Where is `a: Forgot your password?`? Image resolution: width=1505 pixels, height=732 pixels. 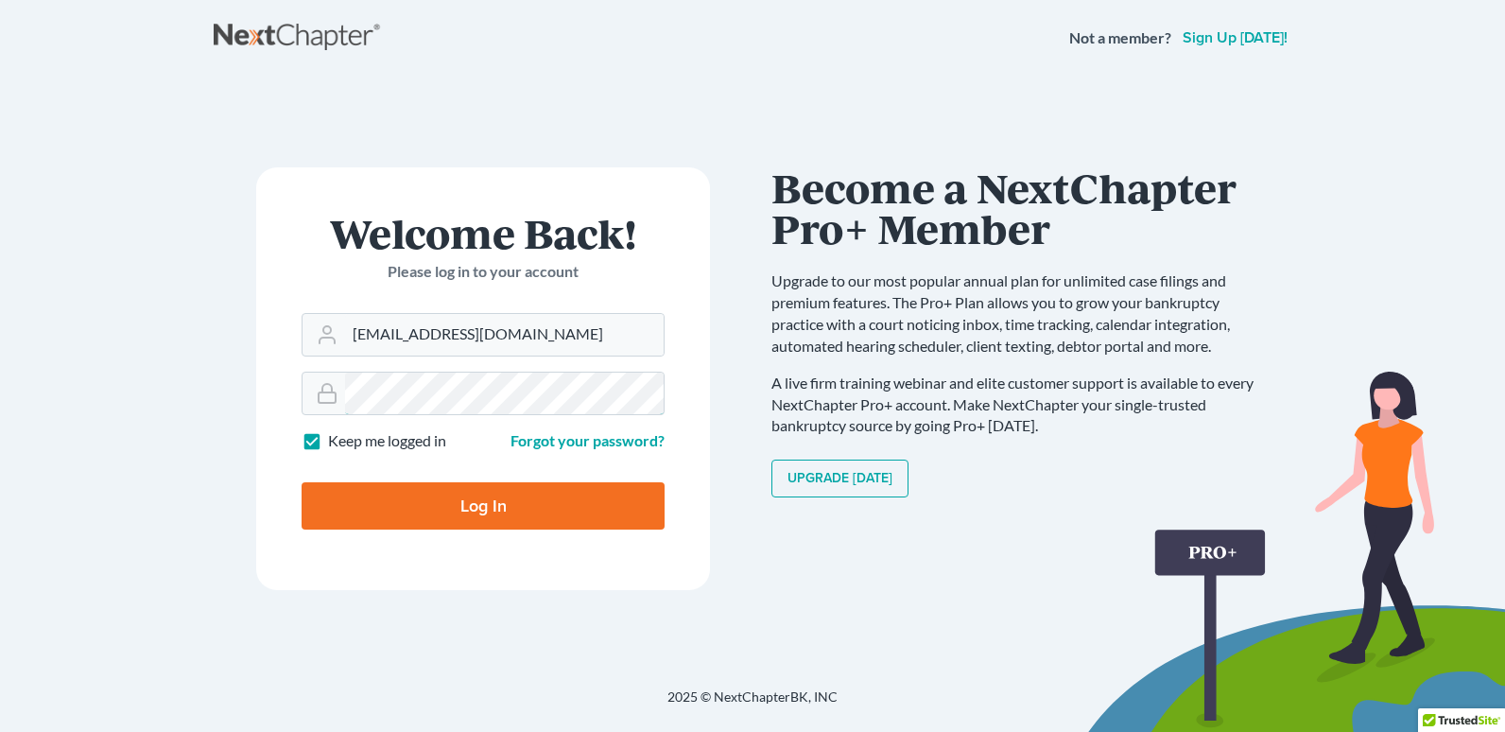
a: Forgot your password? is located at coordinates (587, 440).